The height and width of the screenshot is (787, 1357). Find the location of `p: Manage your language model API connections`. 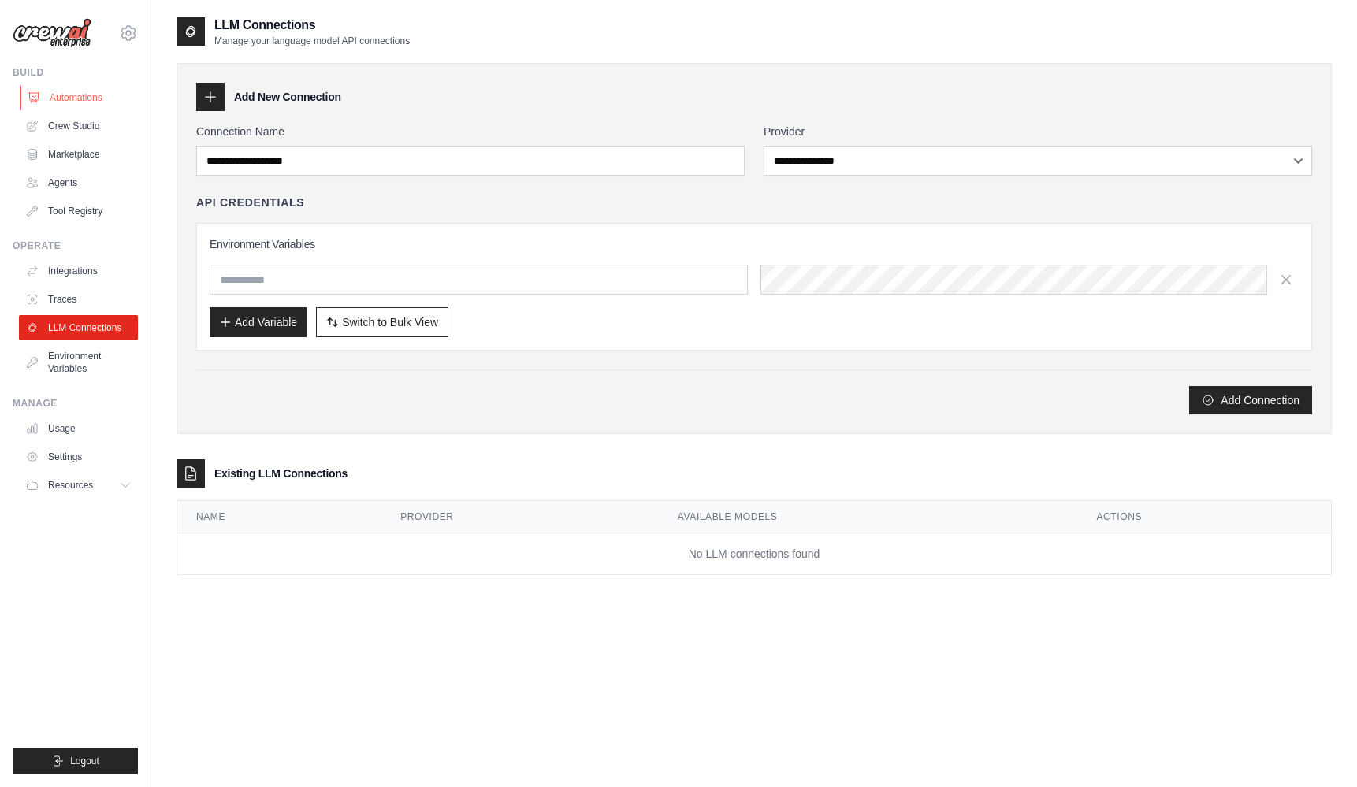

p: Manage your language model API connections is located at coordinates (312, 41).